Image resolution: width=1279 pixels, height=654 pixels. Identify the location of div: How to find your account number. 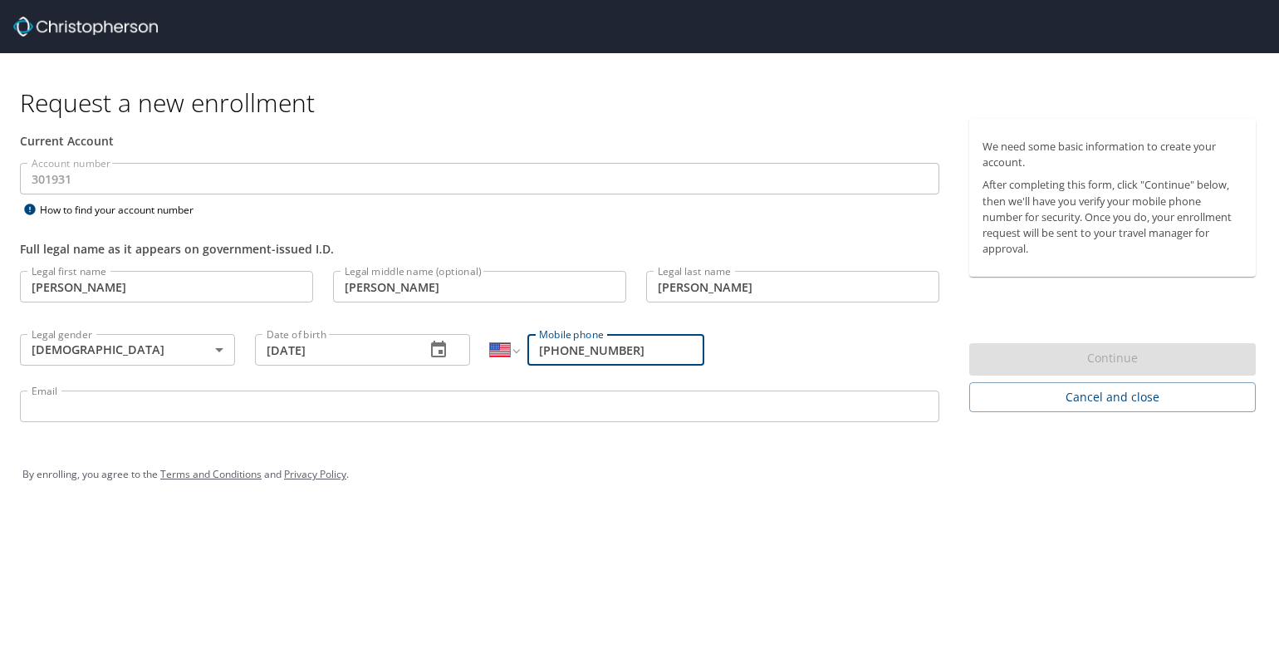
(124, 209).